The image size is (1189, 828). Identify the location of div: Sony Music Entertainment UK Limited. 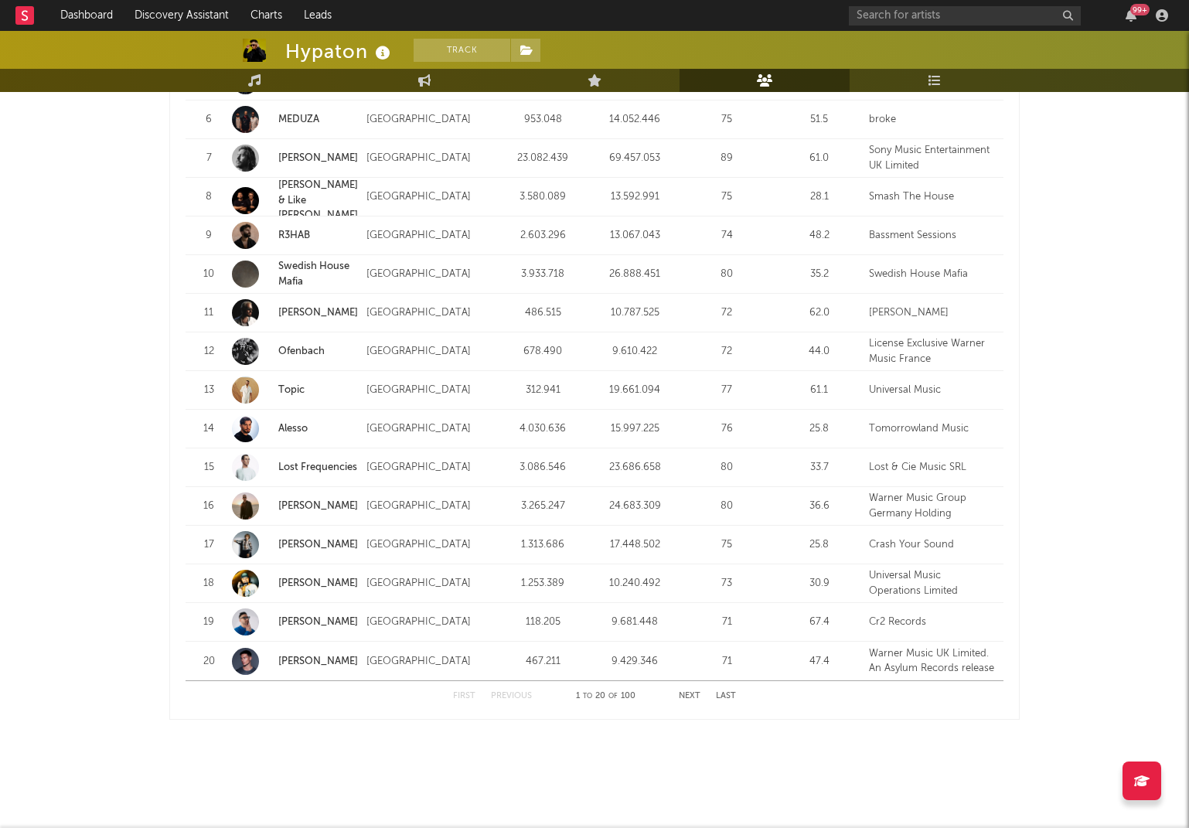
(932, 158).